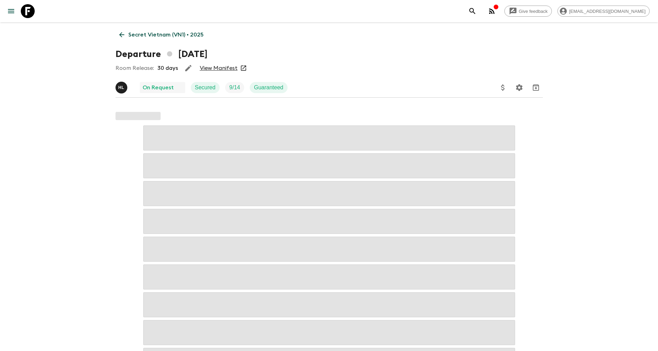  Describe the element at coordinates (205, 87) in the screenshot. I see `div: Secured` at that location.